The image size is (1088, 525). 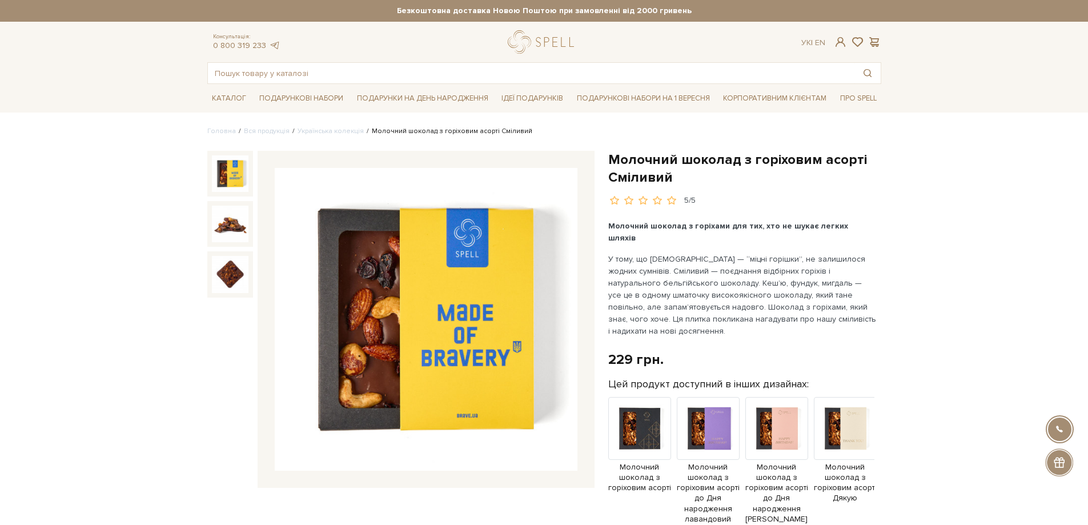 What do you see at coordinates (845, 483) in the screenshot?
I see `span: Молочний шоколад з горіховим асорті Дякую` at bounding box center [845, 483].